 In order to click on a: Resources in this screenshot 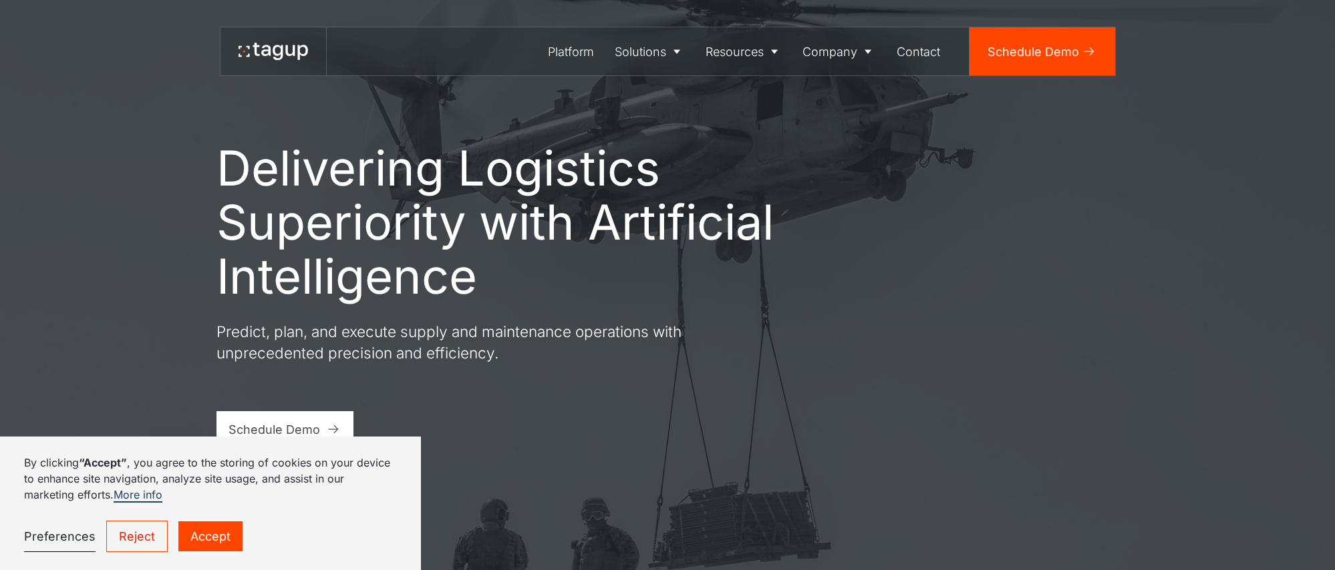, I will do `click(743, 51)`.